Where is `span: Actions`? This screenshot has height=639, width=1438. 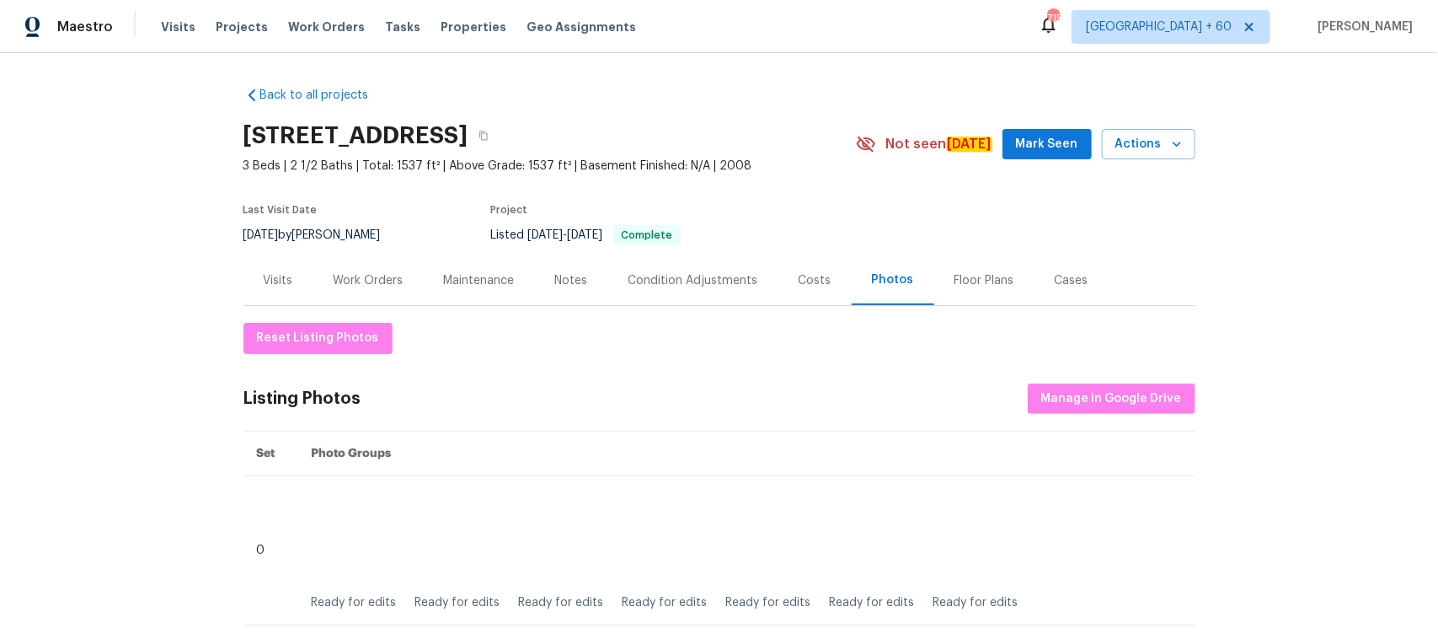
span: Actions is located at coordinates (1148, 144).